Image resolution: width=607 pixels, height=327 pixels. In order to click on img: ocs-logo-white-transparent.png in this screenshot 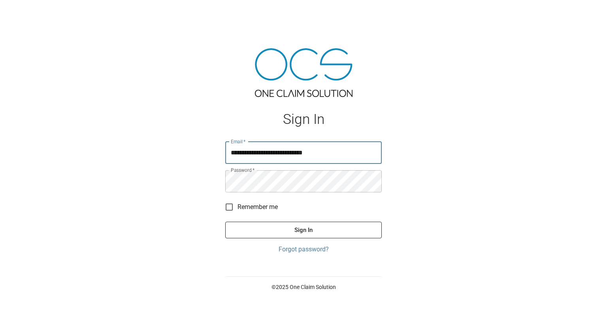, I will do `click(25, 13)`.